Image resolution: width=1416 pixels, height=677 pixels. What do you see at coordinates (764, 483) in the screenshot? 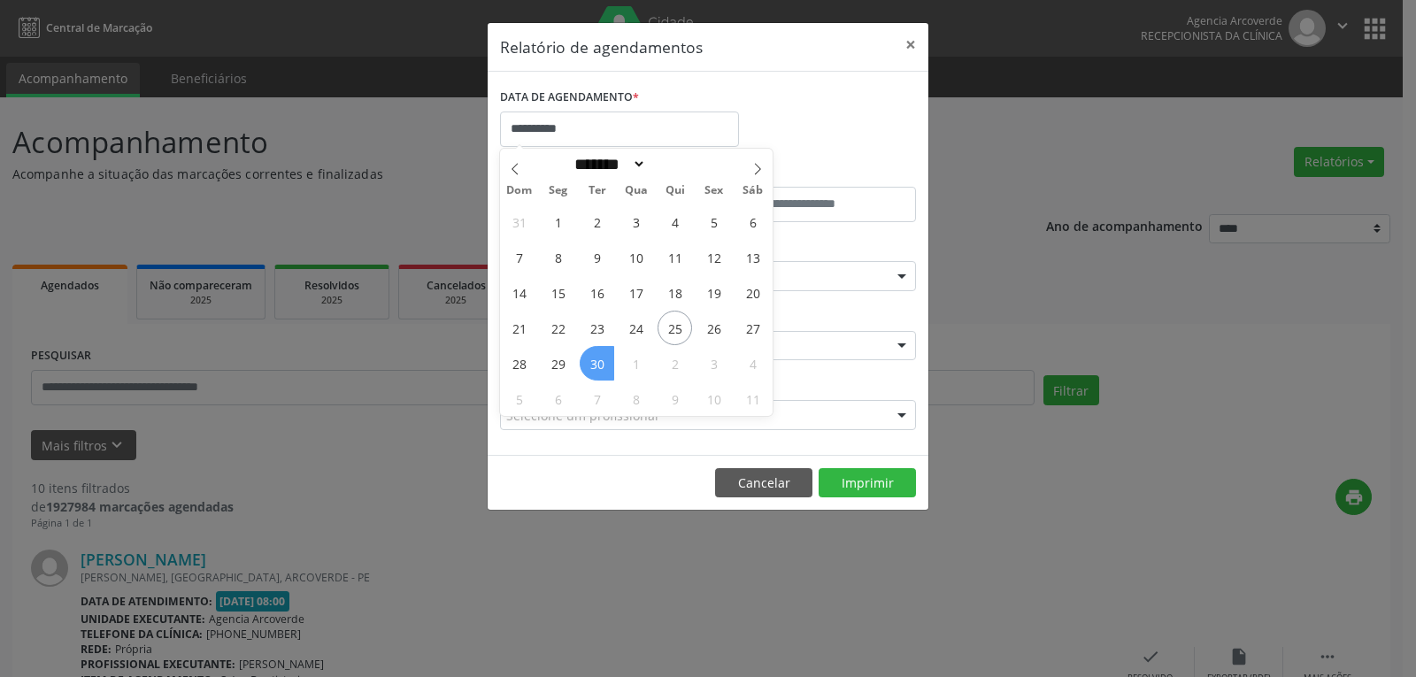
I see `button: Cancelar` at bounding box center [764, 483].